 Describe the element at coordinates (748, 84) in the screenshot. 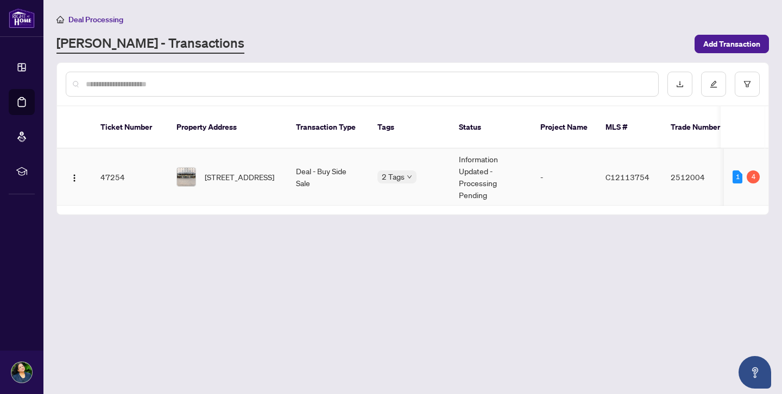

I see `button: filter` at that location.